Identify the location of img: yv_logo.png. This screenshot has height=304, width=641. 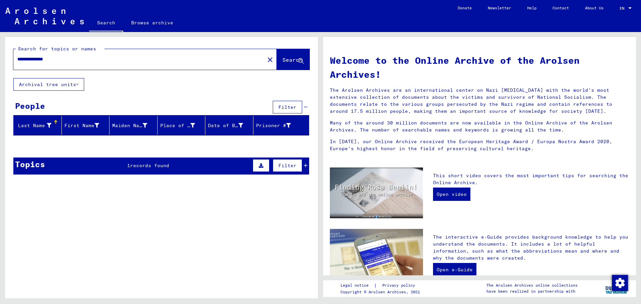
(616, 289).